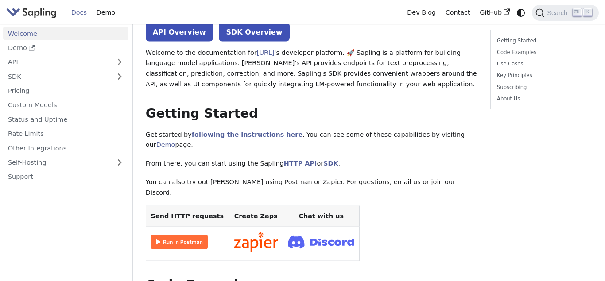 The height and width of the screenshot is (281, 605). I want to click on a: Welcome, so click(66, 33).